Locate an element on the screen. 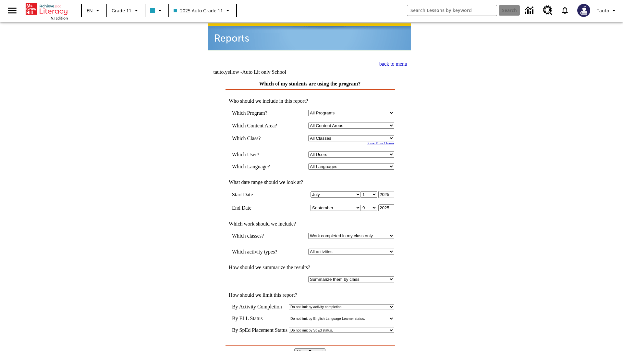  nobr: Which Content Area? is located at coordinates (254, 125).